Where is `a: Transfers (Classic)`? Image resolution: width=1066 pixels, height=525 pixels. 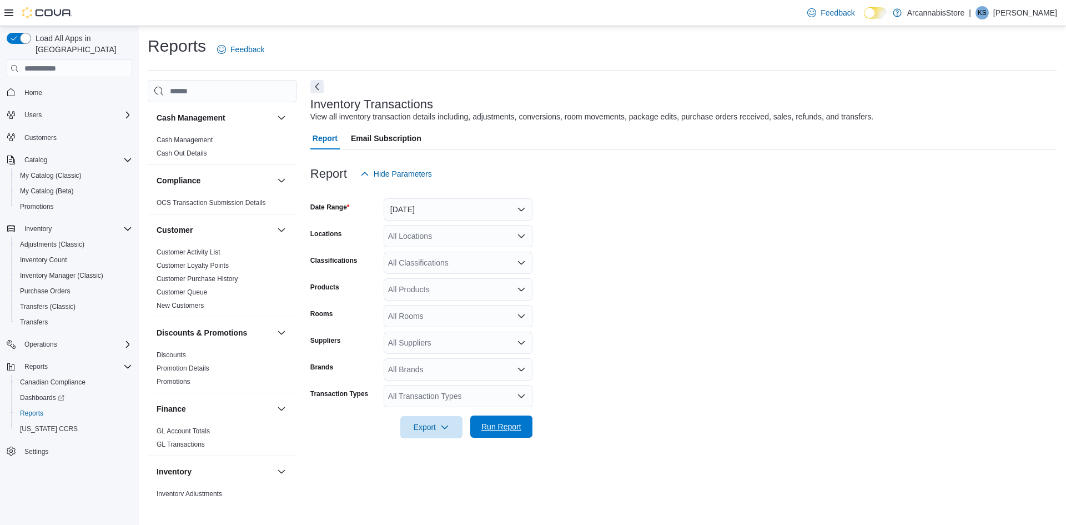 a: Transfers (Classic) is located at coordinates (48, 307).